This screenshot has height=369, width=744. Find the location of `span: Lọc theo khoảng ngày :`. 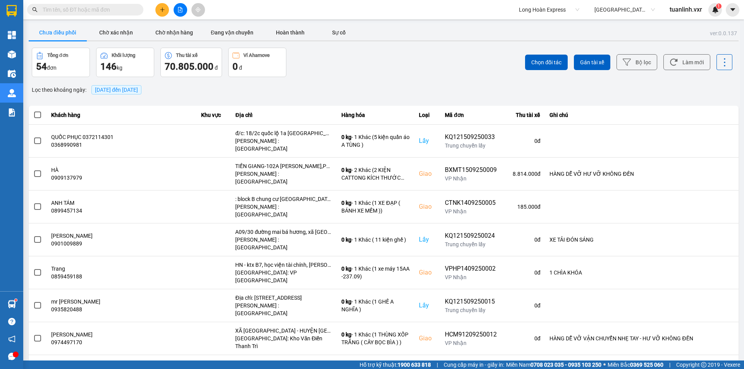

span: Lọc theo khoảng ngày : is located at coordinates (59, 90).